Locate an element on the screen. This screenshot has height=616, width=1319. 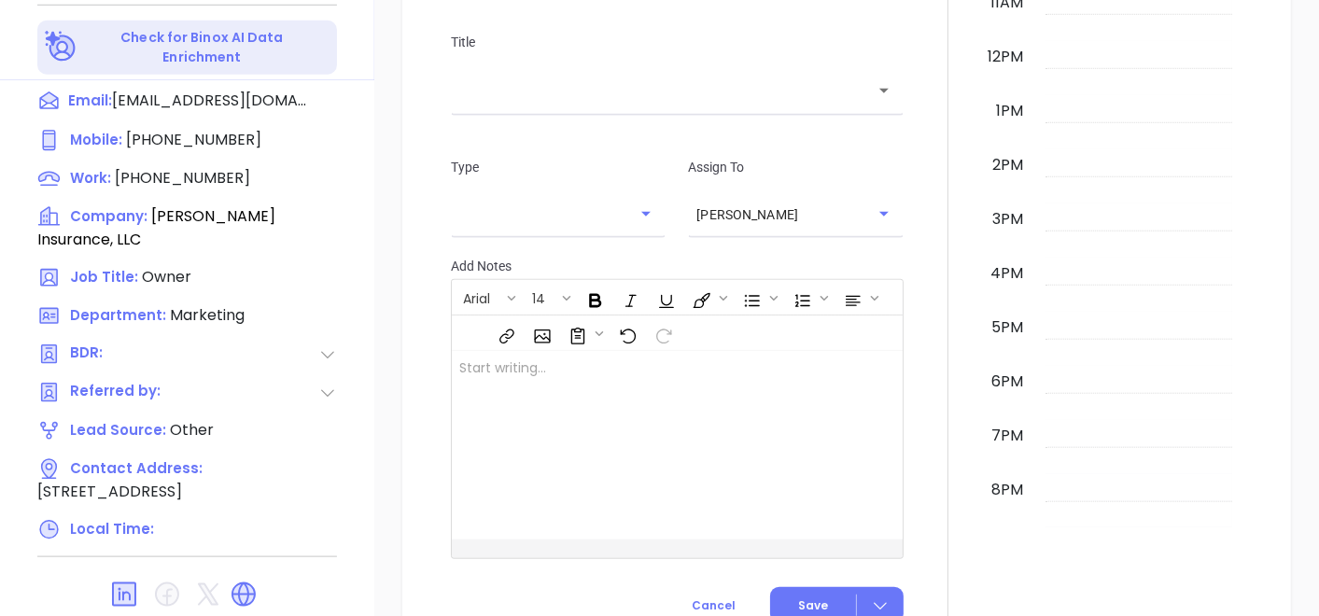
span: Email: is located at coordinates (90, 102).